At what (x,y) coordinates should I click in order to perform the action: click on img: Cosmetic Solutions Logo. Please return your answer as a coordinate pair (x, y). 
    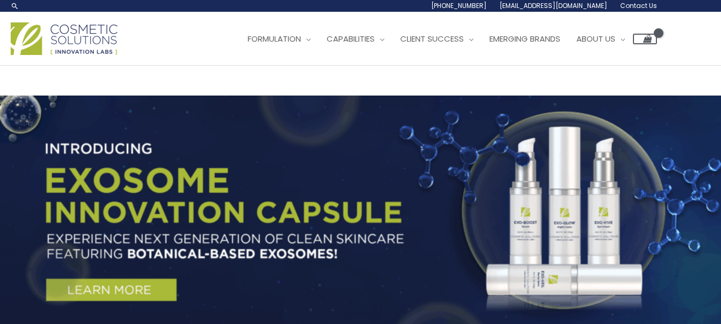
    Looking at the image, I should click on (64, 38).